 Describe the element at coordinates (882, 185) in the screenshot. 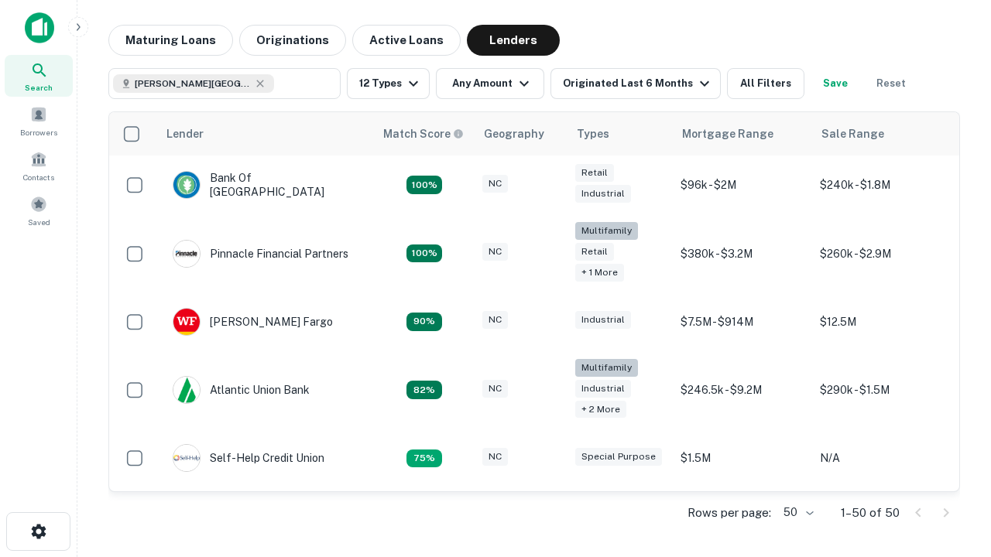

I see `td: $240k - $1.8M` at that location.